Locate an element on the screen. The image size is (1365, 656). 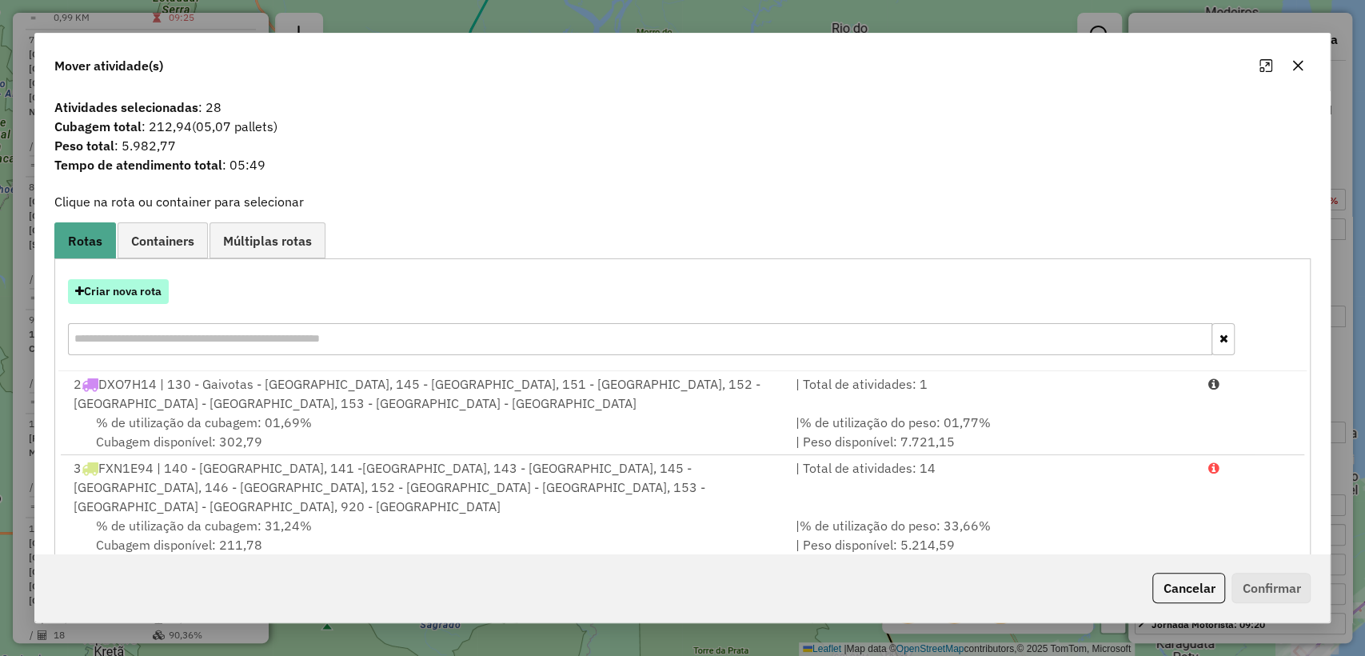
div: | Total de atividades: 1 is located at coordinates (991, 393).